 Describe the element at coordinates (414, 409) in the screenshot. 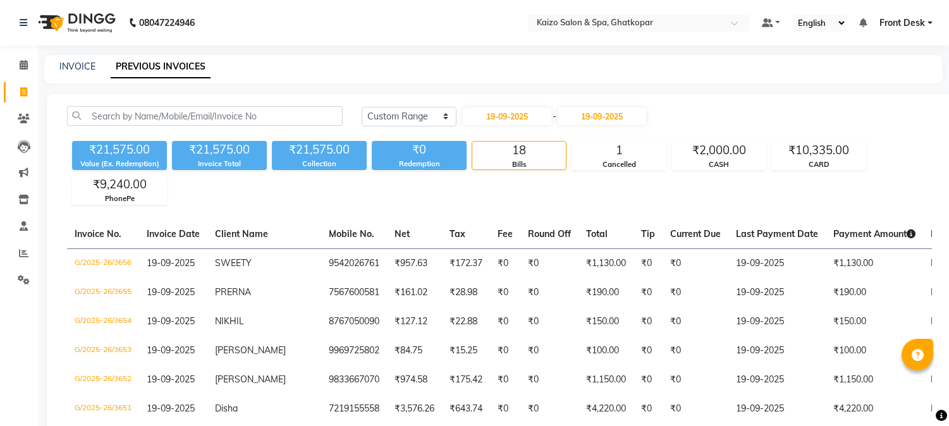

I see `td: ₹3,576.26` at that location.